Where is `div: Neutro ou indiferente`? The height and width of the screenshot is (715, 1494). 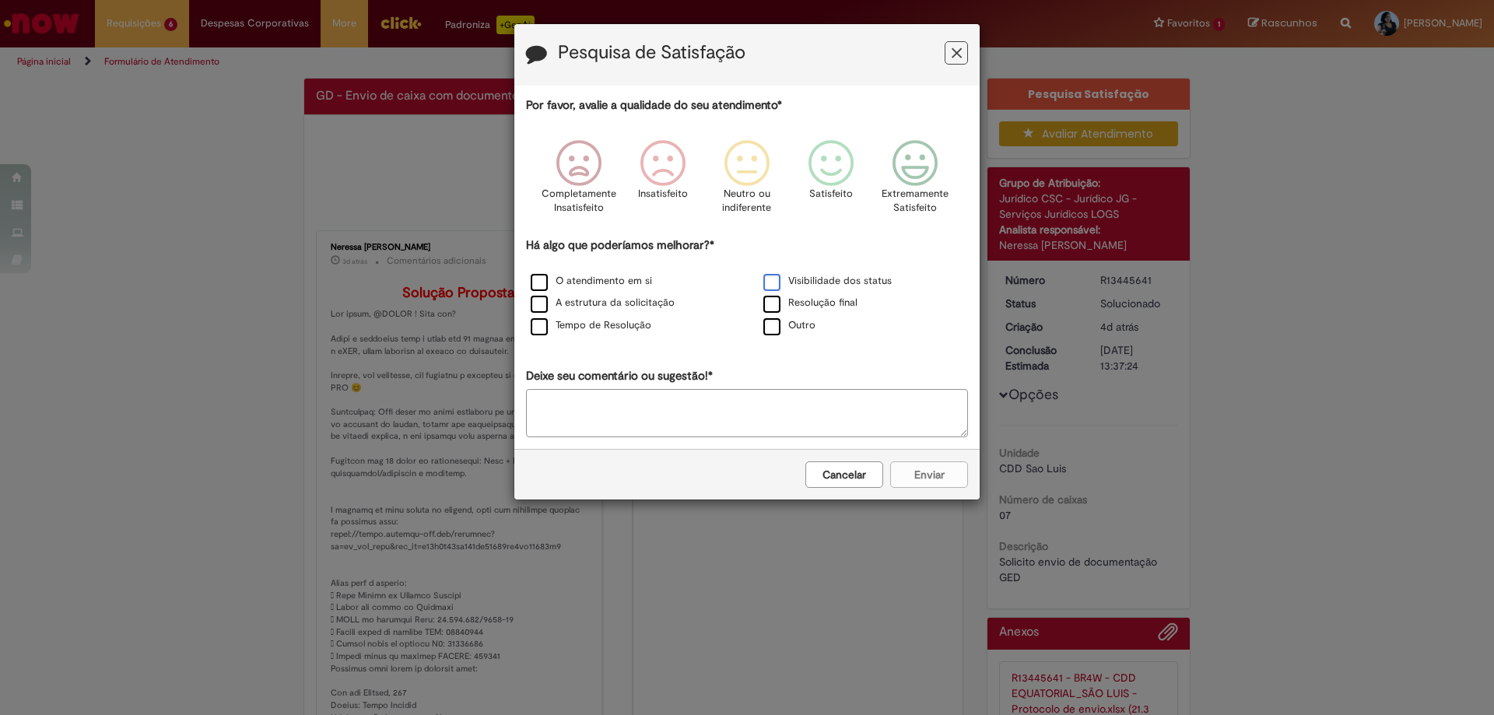 div: Neutro ou indiferente is located at coordinates (747, 181).